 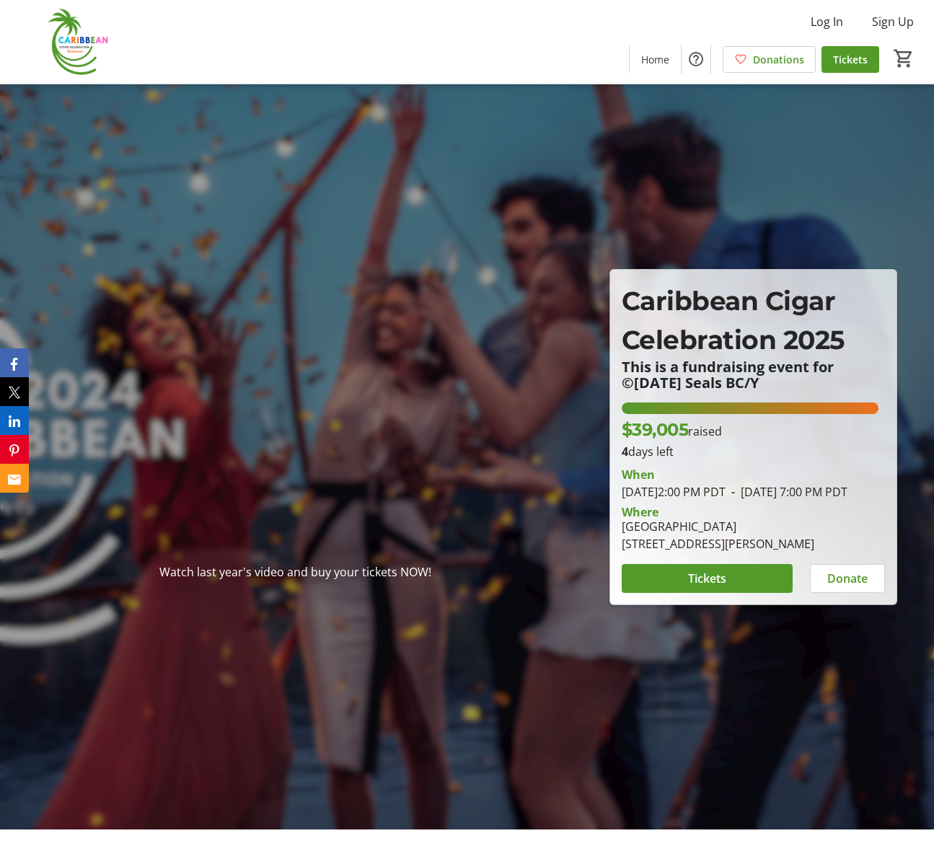 I want to click on p: days left, so click(x=753, y=451).